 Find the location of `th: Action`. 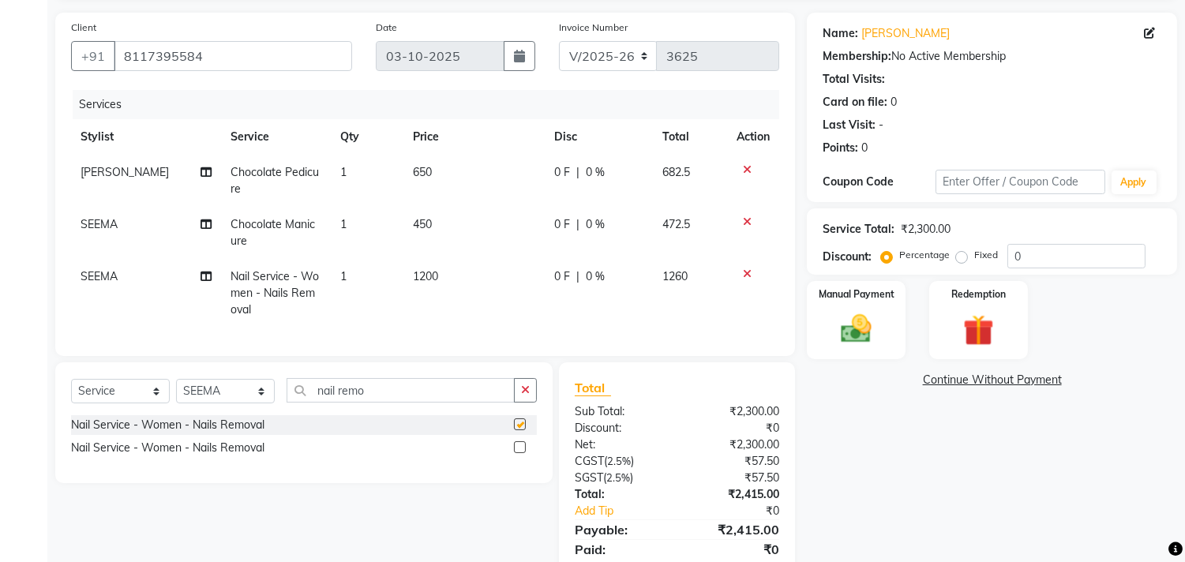

th: Action is located at coordinates (753, 137).